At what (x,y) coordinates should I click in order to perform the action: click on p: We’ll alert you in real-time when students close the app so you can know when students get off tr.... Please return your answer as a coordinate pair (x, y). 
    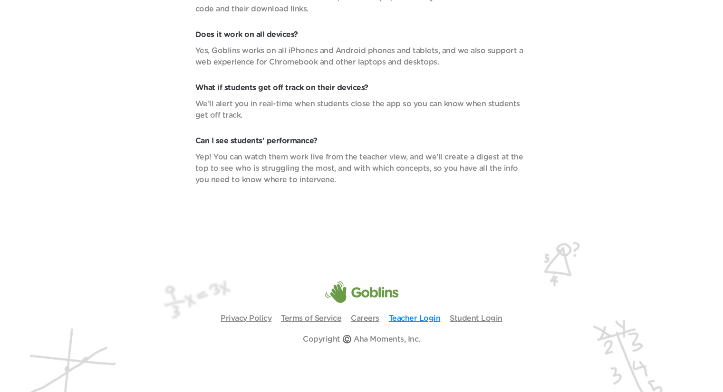
    Looking at the image, I should click on (362, 110).